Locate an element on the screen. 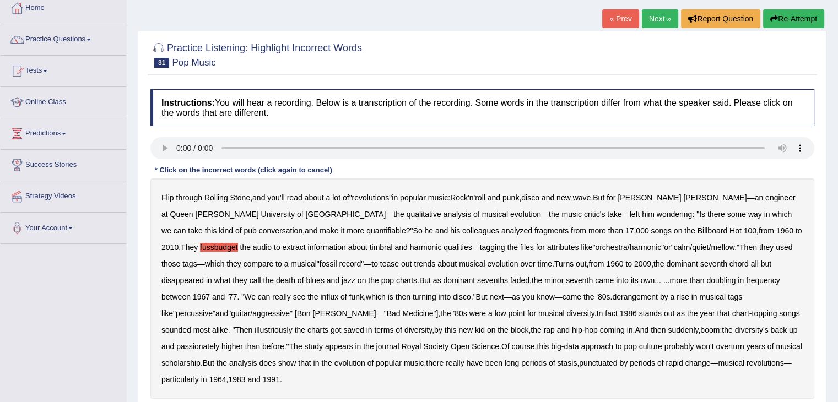  b: from is located at coordinates (578, 231).